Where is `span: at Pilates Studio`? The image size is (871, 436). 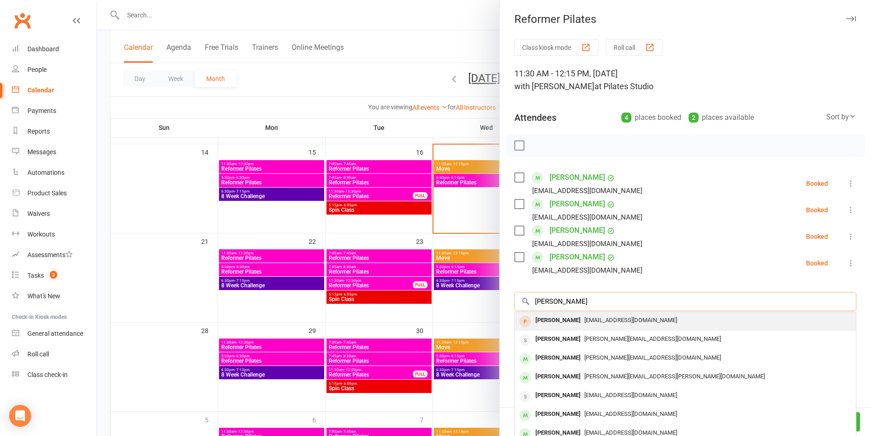 span: at Pilates Studio is located at coordinates (624, 86).